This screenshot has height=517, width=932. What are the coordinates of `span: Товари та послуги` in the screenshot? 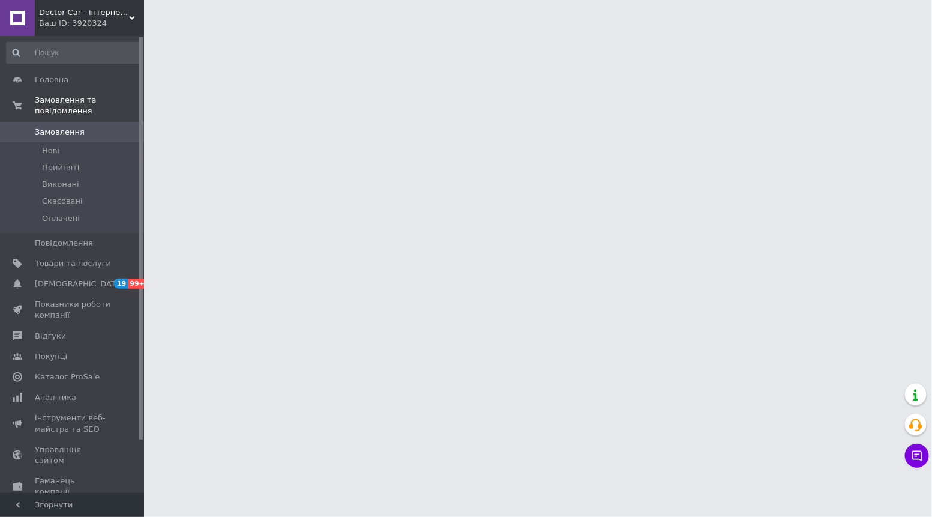 It's located at (73, 263).